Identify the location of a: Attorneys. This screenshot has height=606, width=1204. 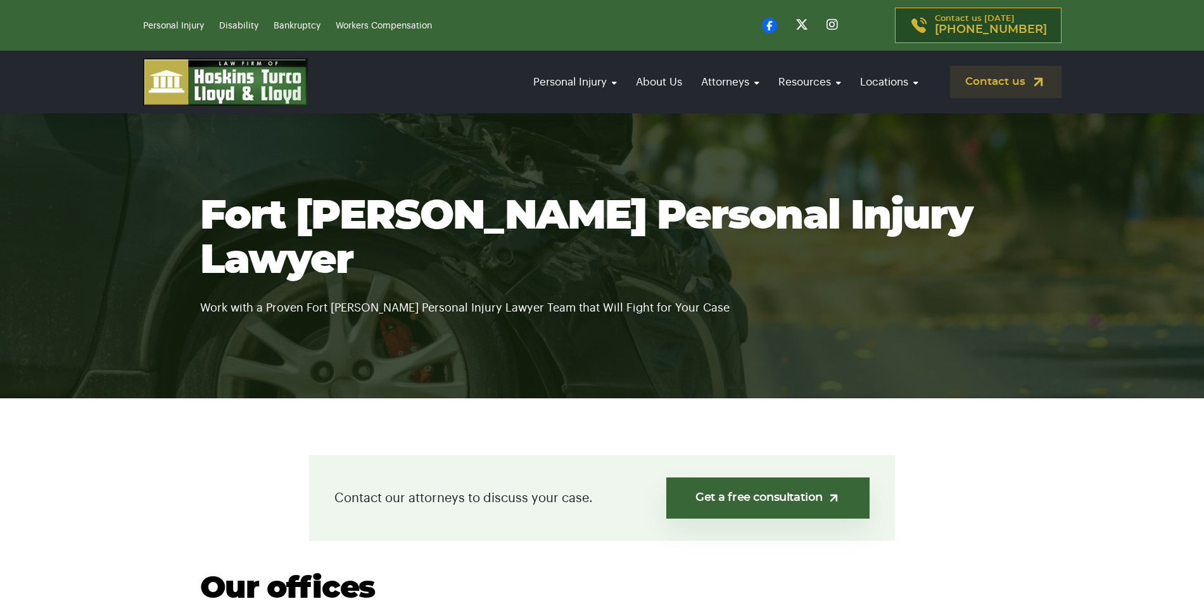
(730, 82).